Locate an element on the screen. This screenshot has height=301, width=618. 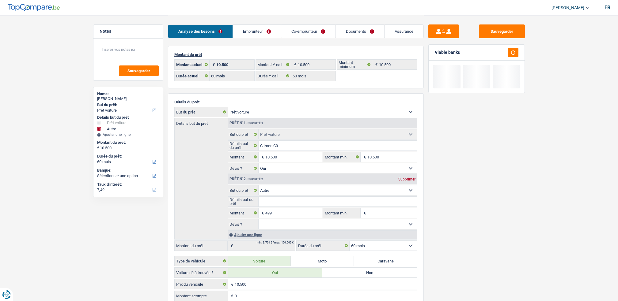
label: Durée actuel is located at coordinates (192, 76).